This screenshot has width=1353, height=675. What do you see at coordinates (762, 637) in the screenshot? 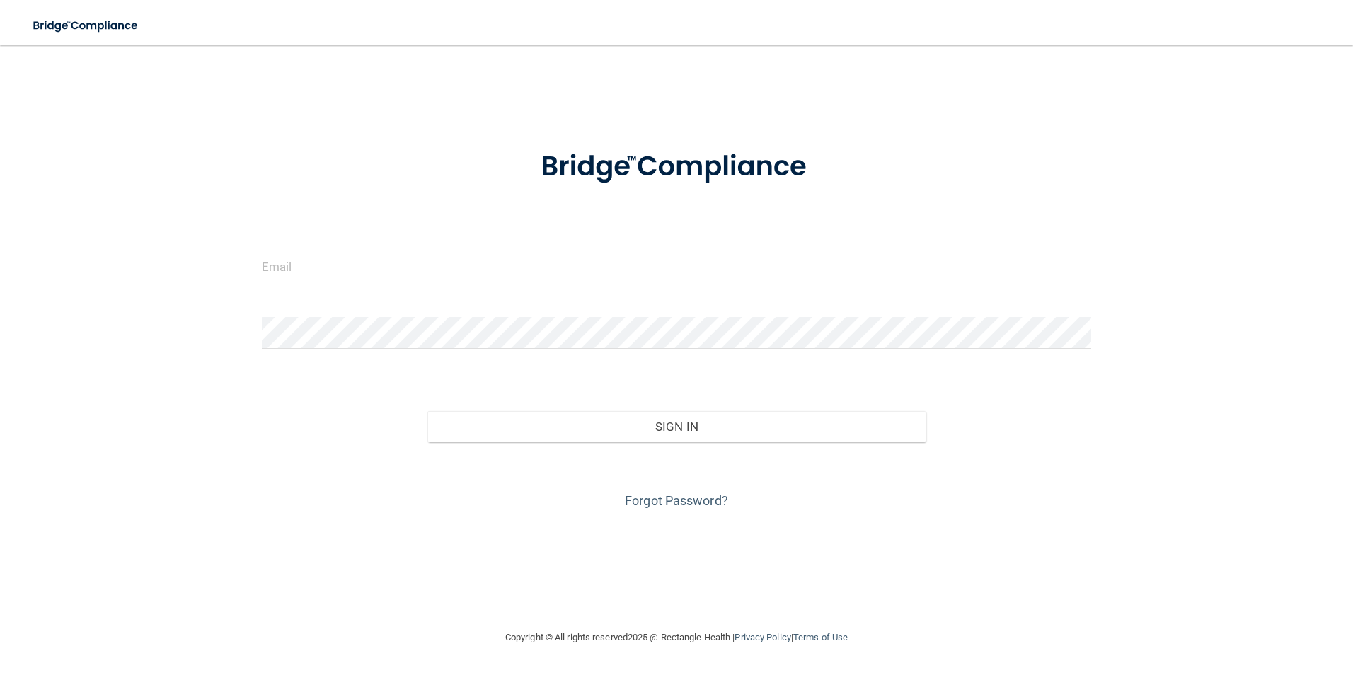
I see `a: Privacy Policy` at bounding box center [762, 637].